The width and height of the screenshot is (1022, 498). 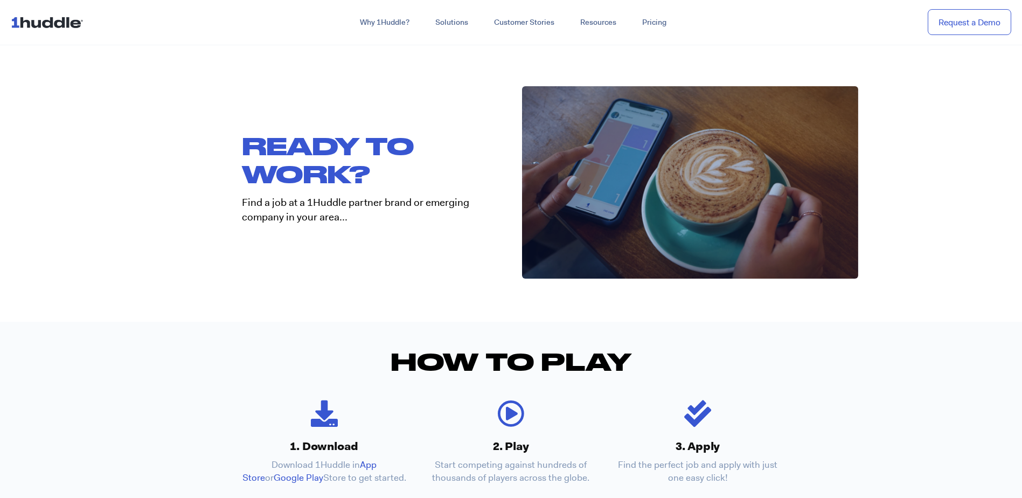 I want to click on span: 1. Download, so click(x=324, y=446).